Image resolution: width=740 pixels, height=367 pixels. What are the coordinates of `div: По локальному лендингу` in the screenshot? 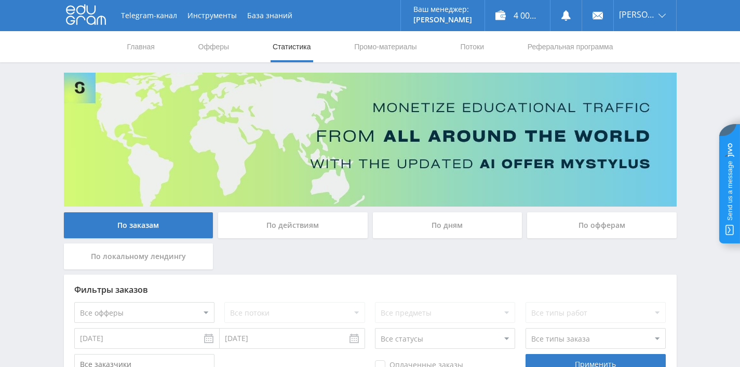 It's located at (139, 256).